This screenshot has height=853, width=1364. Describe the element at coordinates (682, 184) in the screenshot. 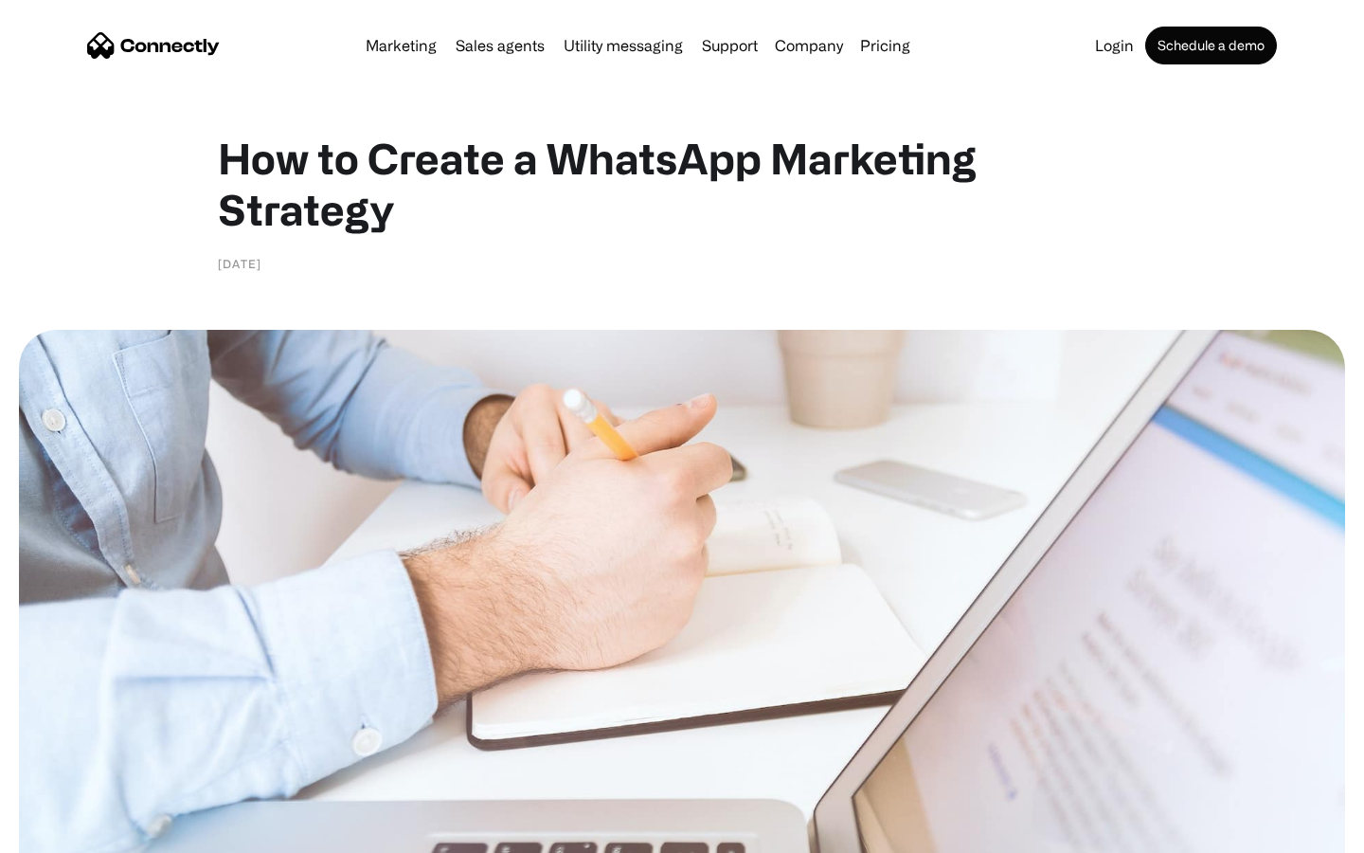

I see `h1: How to Create a WhatsApp Marketing Strategy` at that location.